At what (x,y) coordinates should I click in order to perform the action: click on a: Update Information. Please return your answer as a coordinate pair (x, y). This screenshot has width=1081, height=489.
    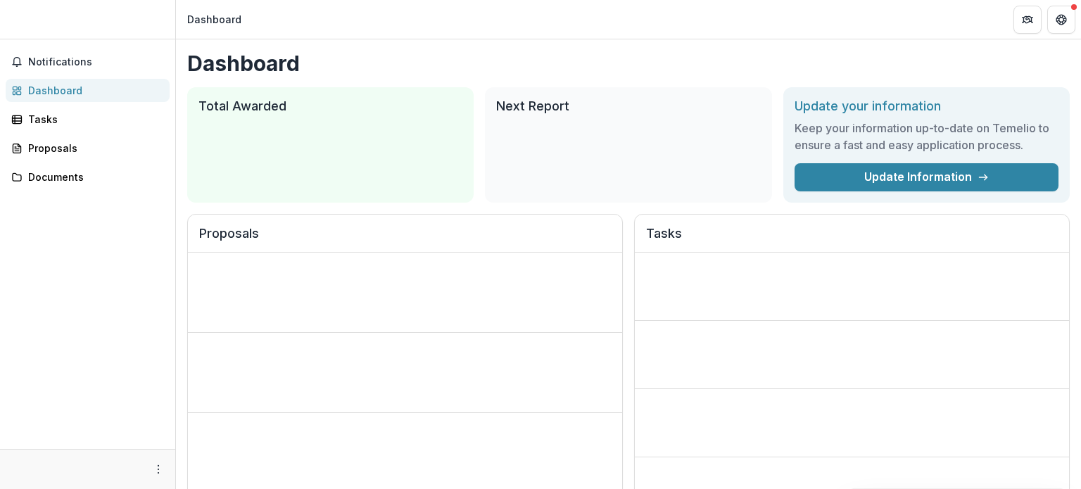
    Looking at the image, I should click on (926, 177).